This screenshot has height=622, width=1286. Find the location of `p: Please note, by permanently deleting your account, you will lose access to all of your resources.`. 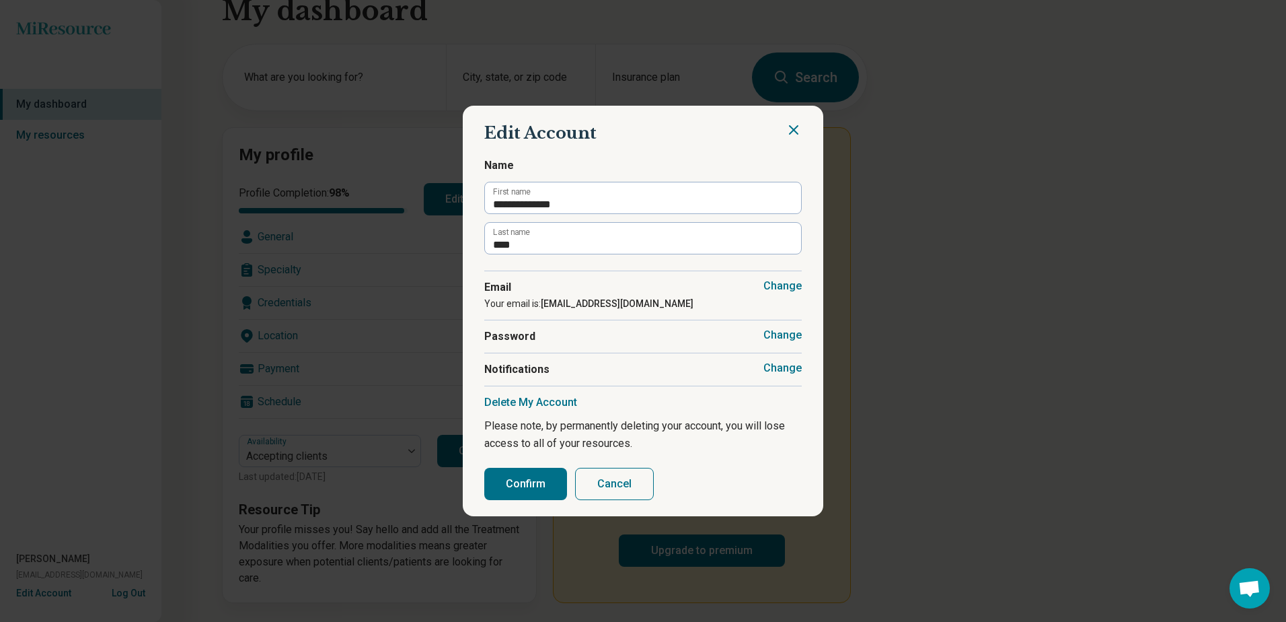

p: Please note, by permanently deleting your account, you will lose access to all of your resources. is located at coordinates (643, 434).